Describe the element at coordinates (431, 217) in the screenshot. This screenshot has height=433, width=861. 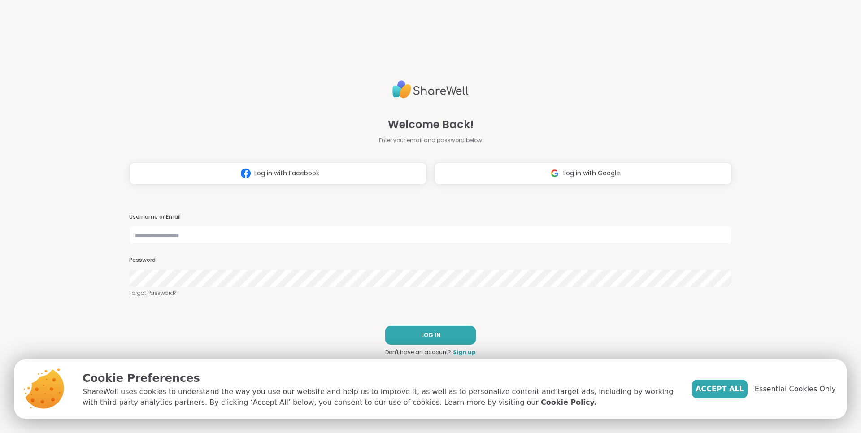
I see `h3: Username or Email` at that location.